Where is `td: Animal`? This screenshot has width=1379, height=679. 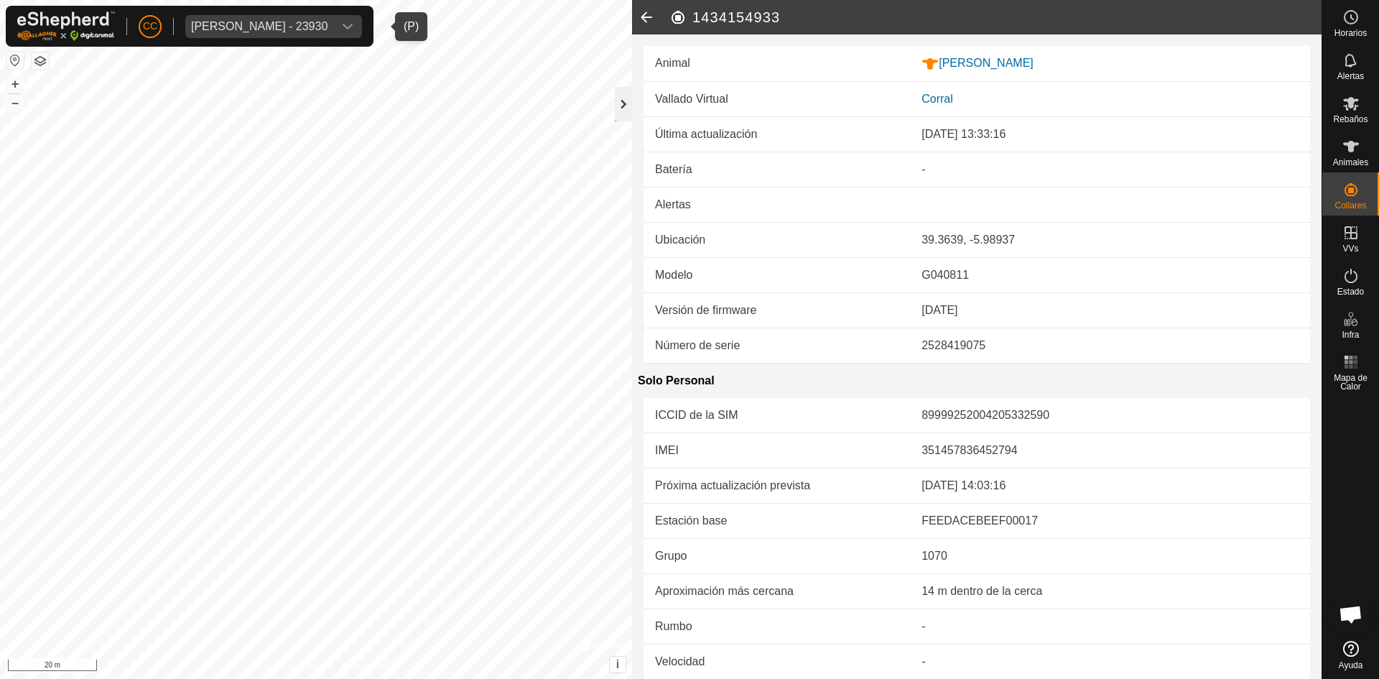 td: Animal is located at coordinates (776, 63).